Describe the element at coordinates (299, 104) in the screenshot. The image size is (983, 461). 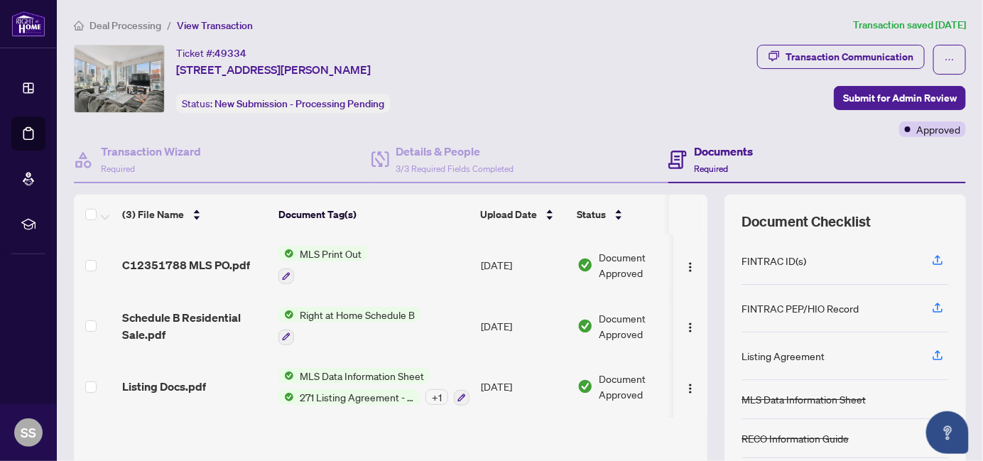
I see `span: New Submission - Processing Pending` at that location.